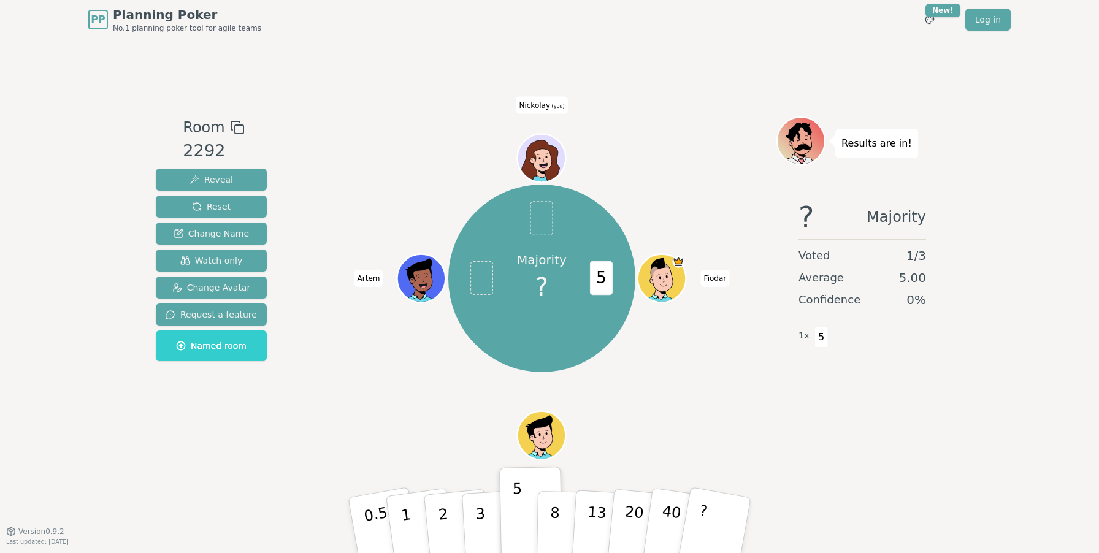  What do you see at coordinates (211, 315) in the screenshot?
I see `button: Request a feature` at bounding box center [211, 315].